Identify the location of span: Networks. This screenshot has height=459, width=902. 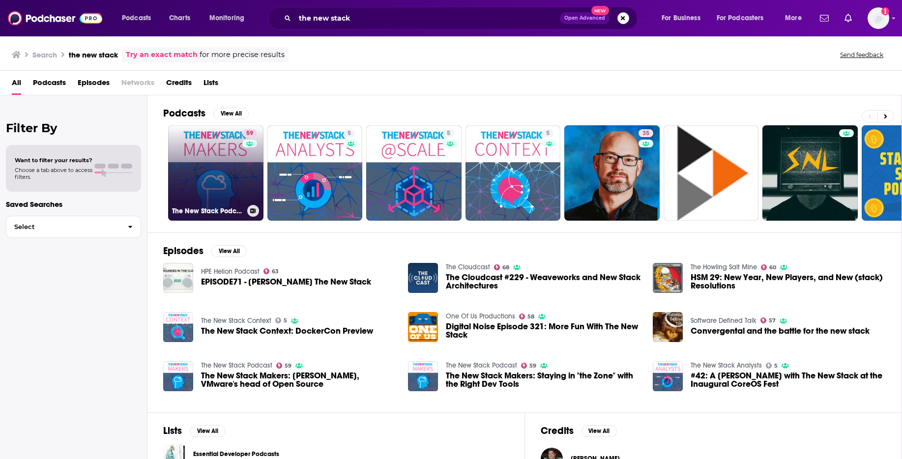
(138, 85).